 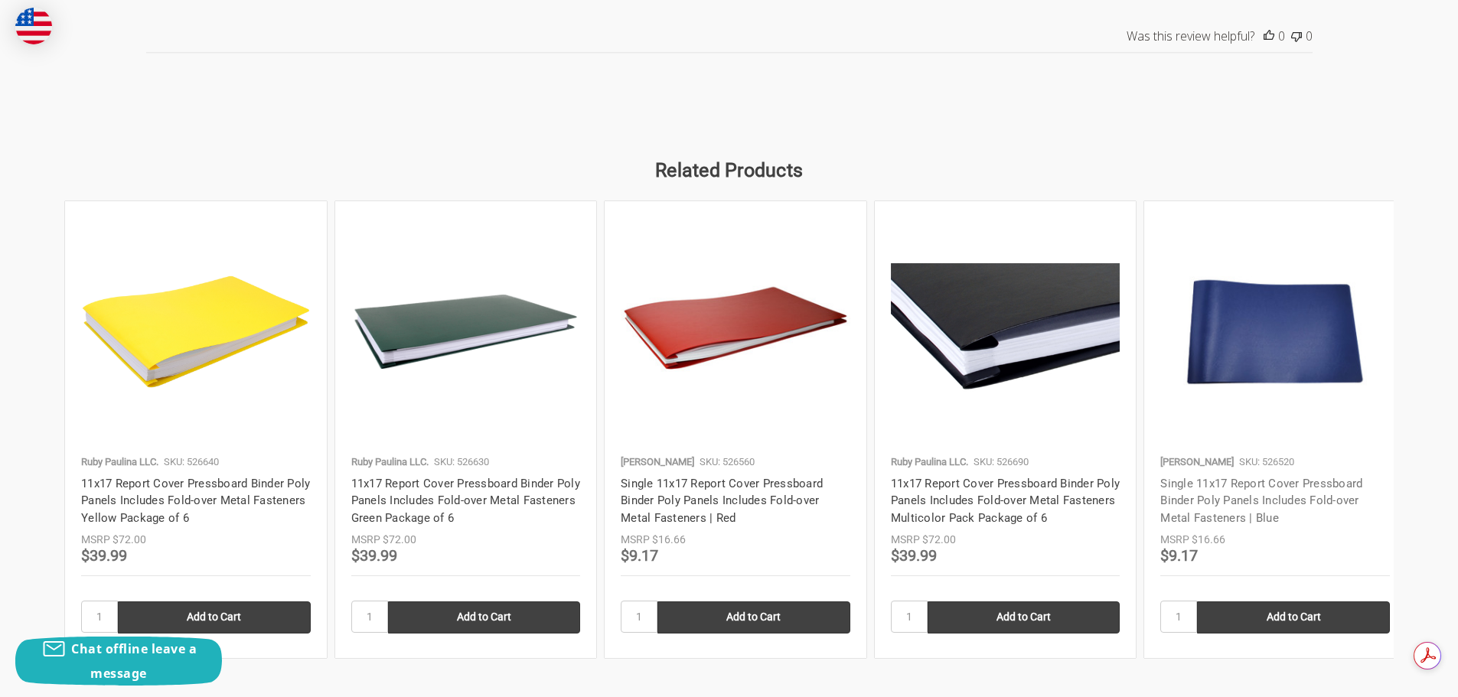 I want to click on p: SKU: 526630, so click(x=462, y=462).